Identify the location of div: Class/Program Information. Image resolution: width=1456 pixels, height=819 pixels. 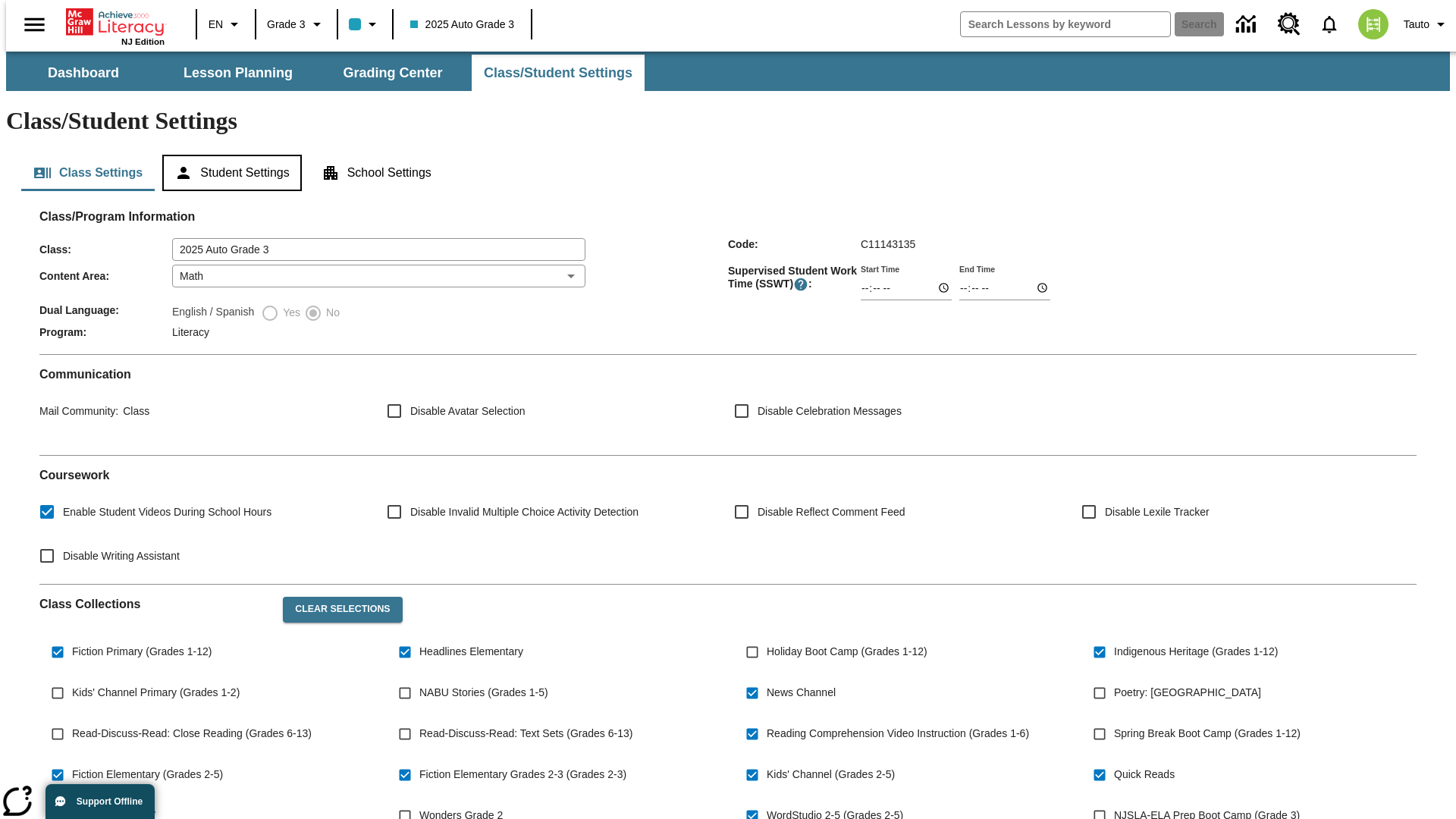
(728, 283).